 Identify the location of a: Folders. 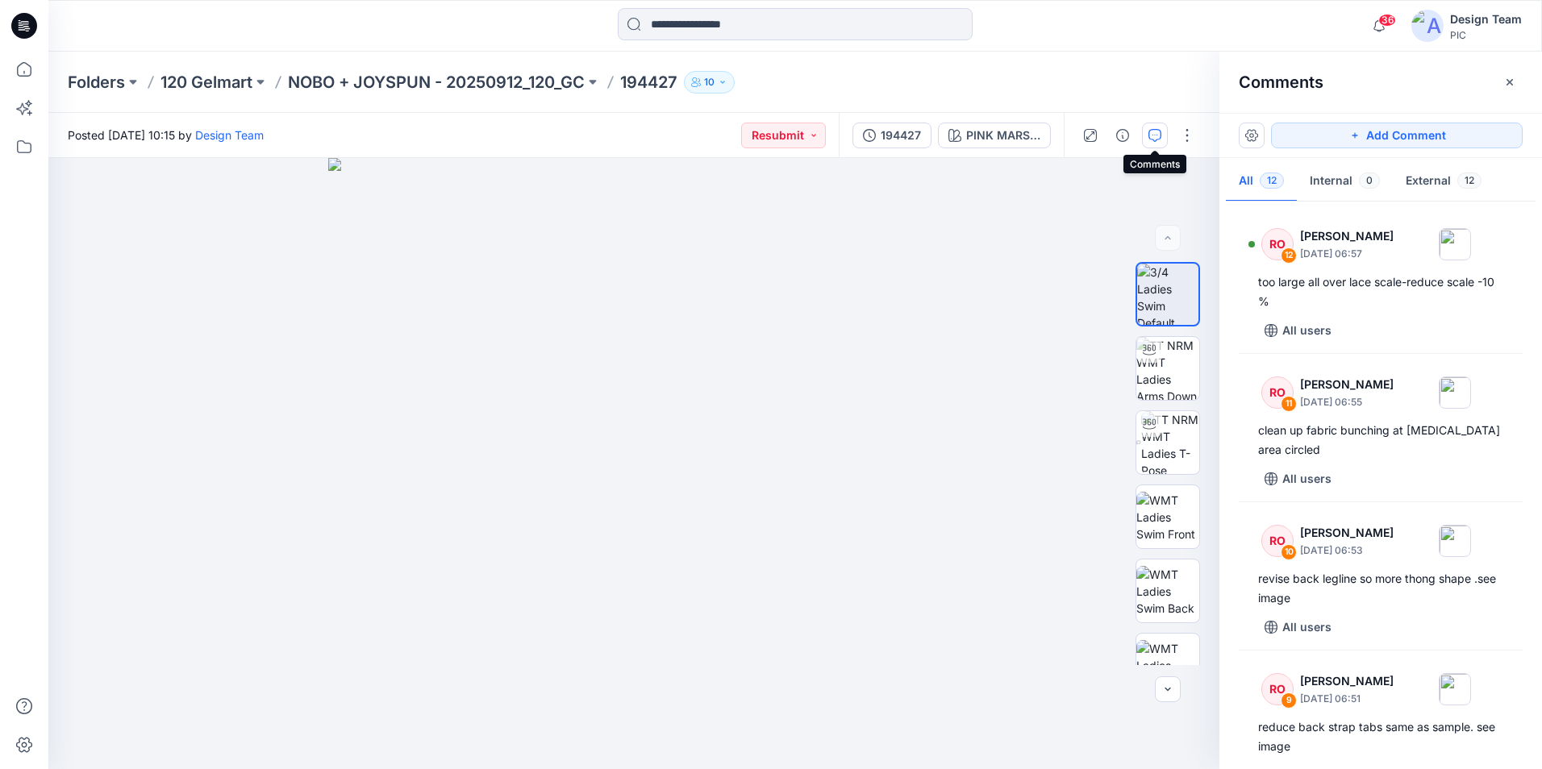
(96, 82).